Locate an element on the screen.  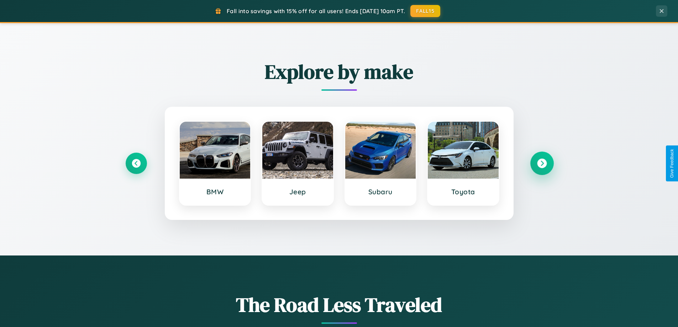
h2: Explore by make is located at coordinates (339, 72).